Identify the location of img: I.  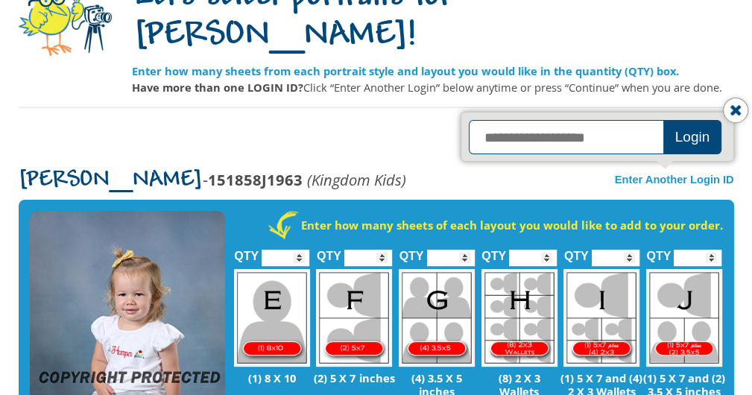
(601, 317).